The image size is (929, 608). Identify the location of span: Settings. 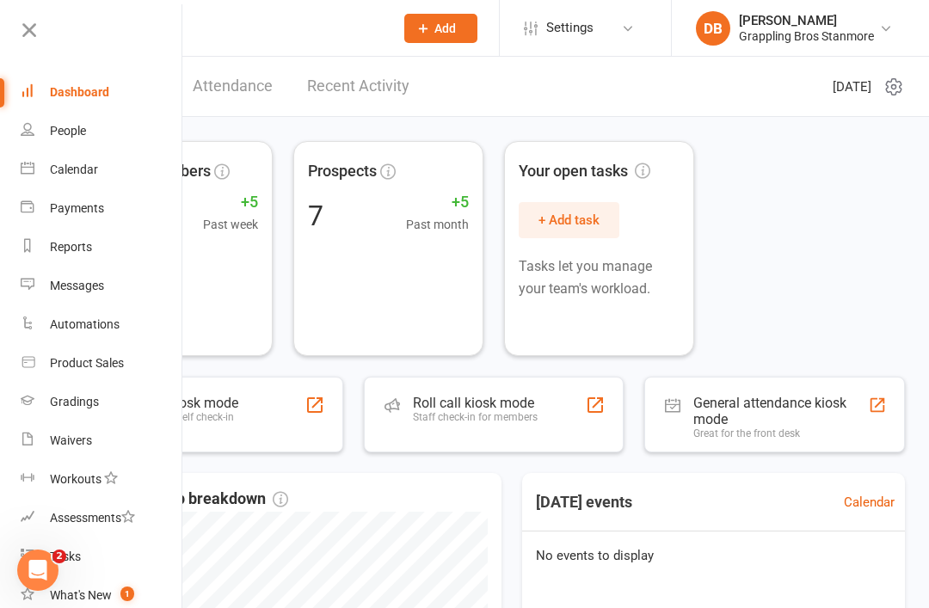
(570, 28).